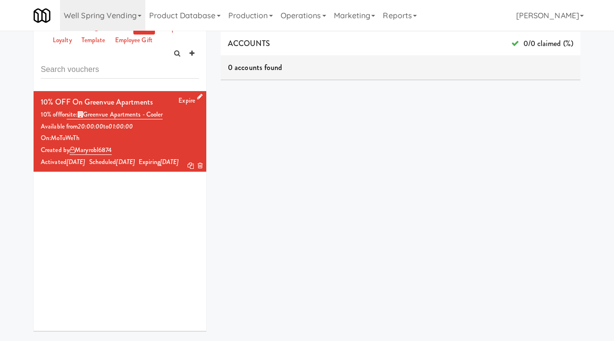  I want to click on div: 0 accounts found, so click(401, 68).